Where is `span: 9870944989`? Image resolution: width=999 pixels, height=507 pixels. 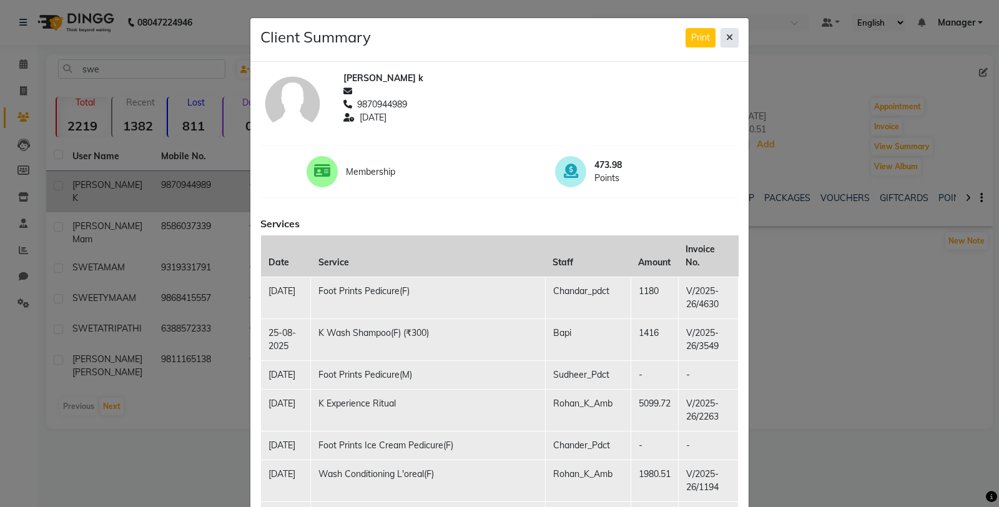
span: 9870944989 is located at coordinates (382, 104).